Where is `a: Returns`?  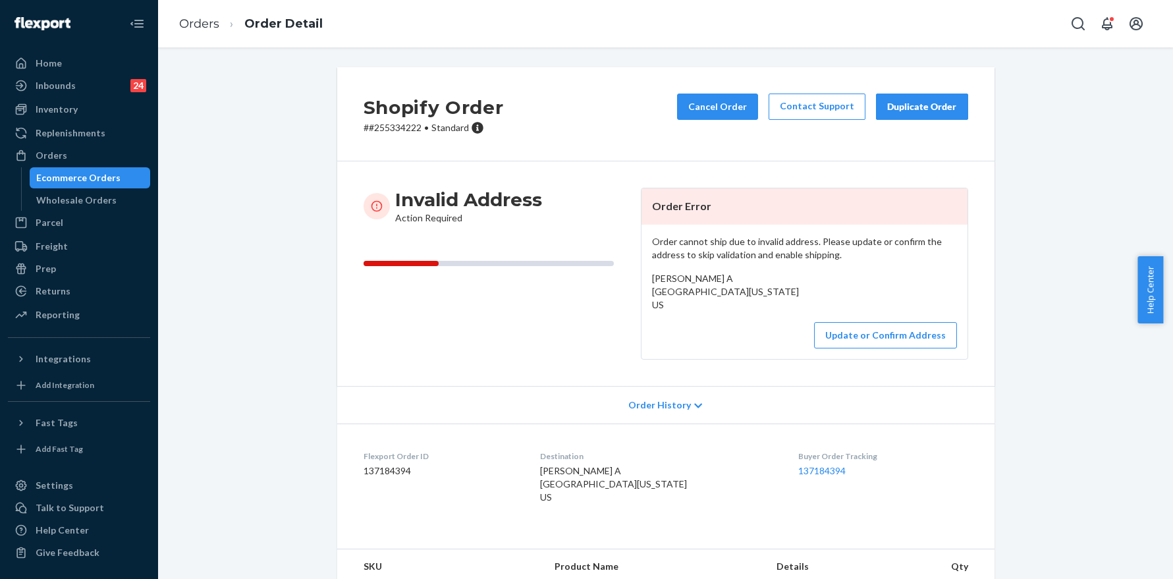 a: Returns is located at coordinates (79, 291).